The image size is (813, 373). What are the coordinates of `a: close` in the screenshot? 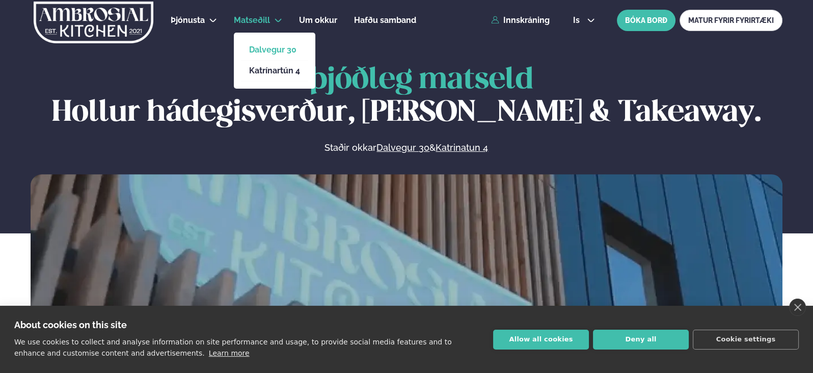 It's located at (798, 307).